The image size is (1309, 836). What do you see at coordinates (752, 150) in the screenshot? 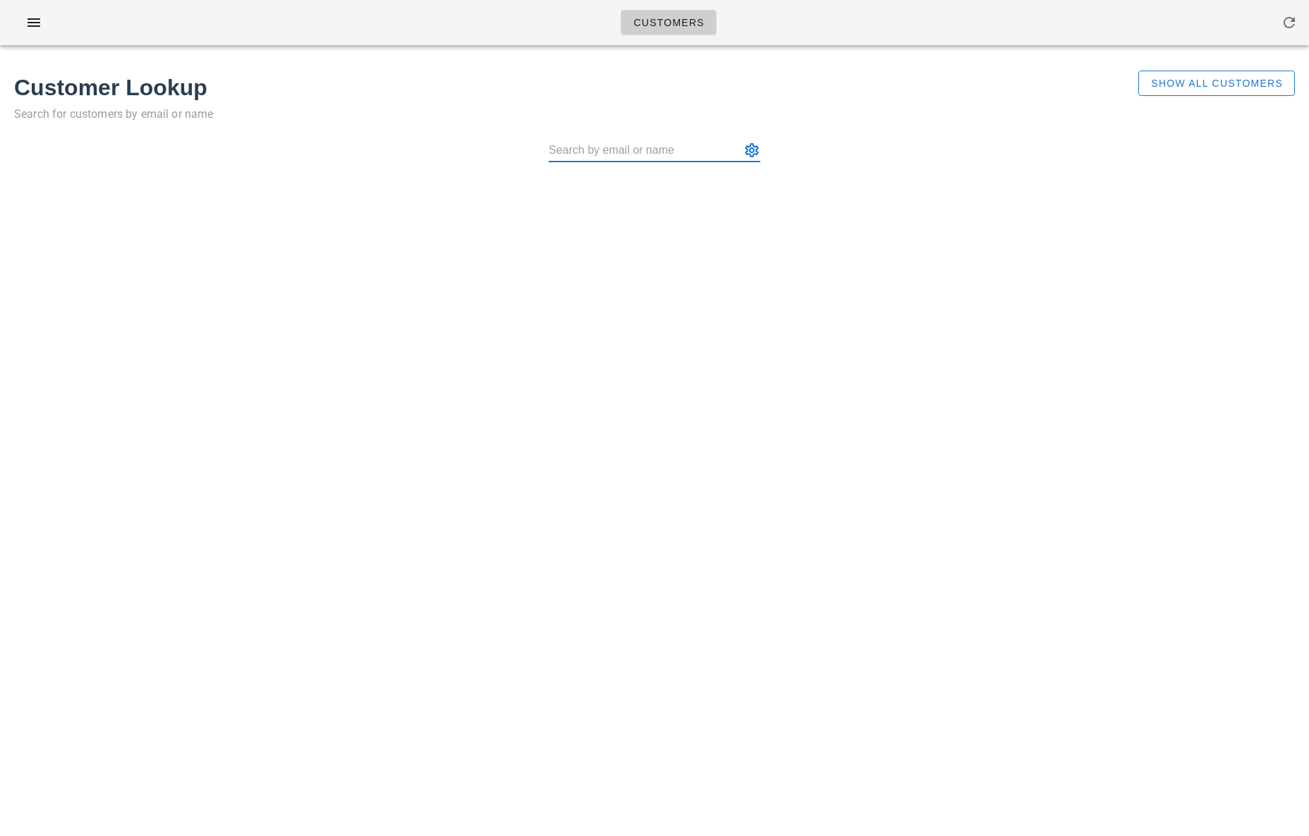
I see `button: appended action` at bounding box center [752, 150].